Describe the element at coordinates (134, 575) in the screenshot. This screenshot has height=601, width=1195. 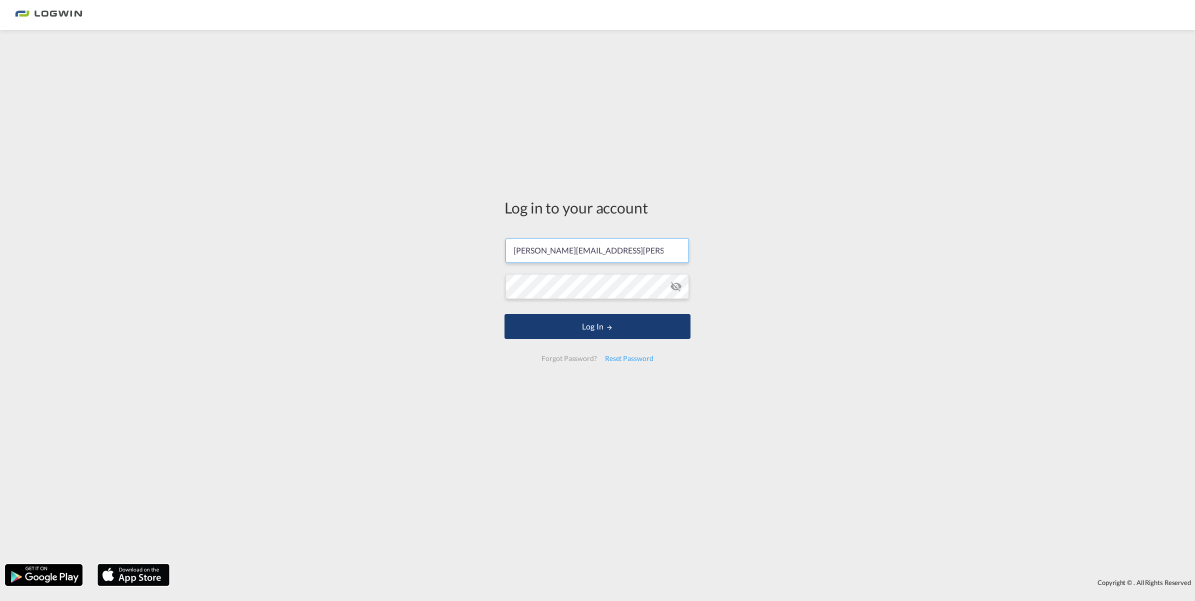
I see `img: apple.png` at that location.